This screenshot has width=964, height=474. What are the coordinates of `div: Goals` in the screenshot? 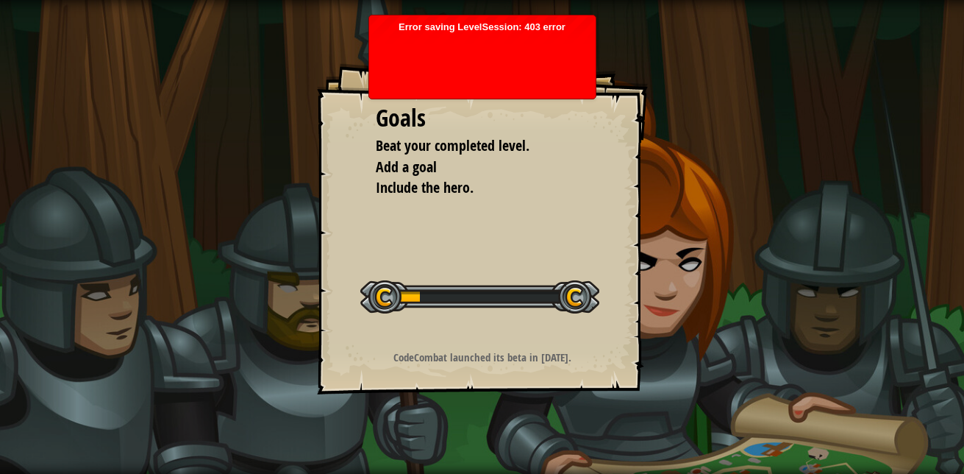 It's located at (483, 118).